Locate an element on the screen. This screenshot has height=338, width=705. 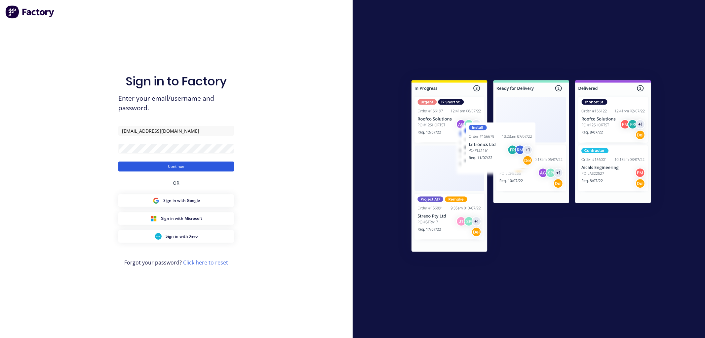
img: Google Sign in is located at coordinates (156, 200).